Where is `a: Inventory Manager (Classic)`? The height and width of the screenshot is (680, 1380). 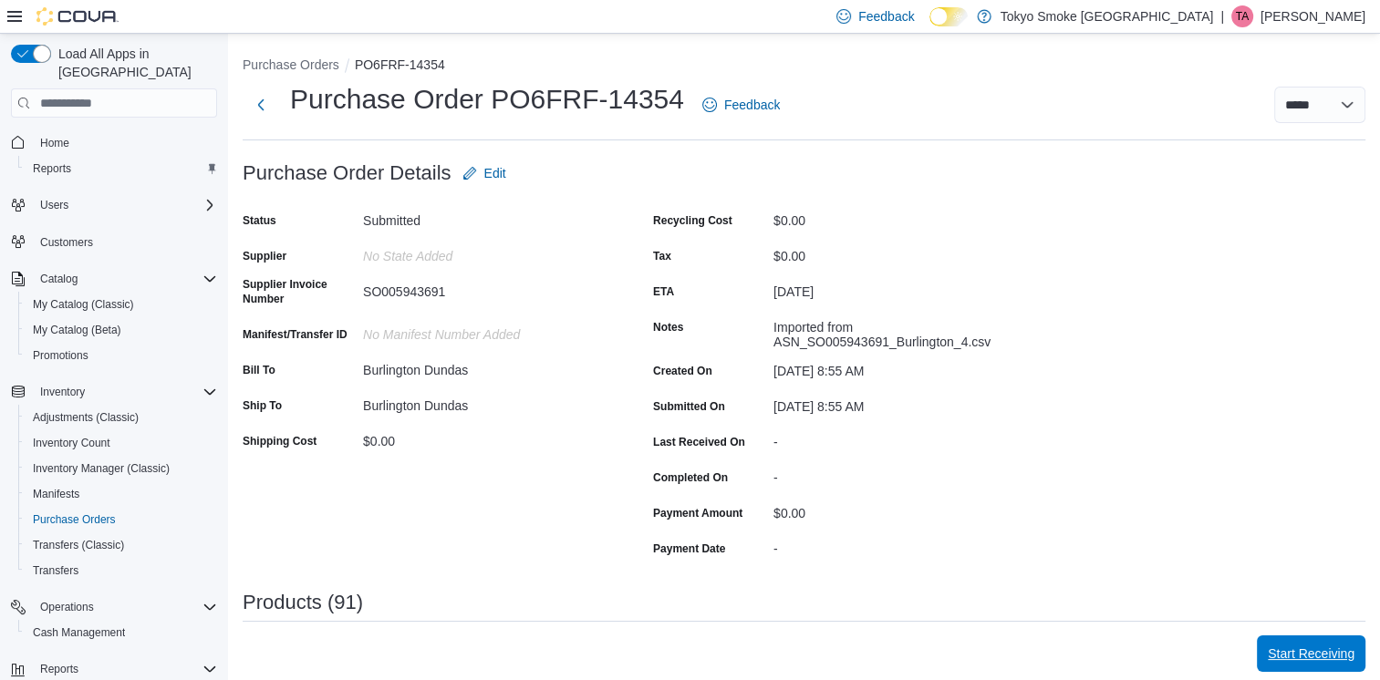
a: Inventory Manager (Classic) is located at coordinates (101, 469).